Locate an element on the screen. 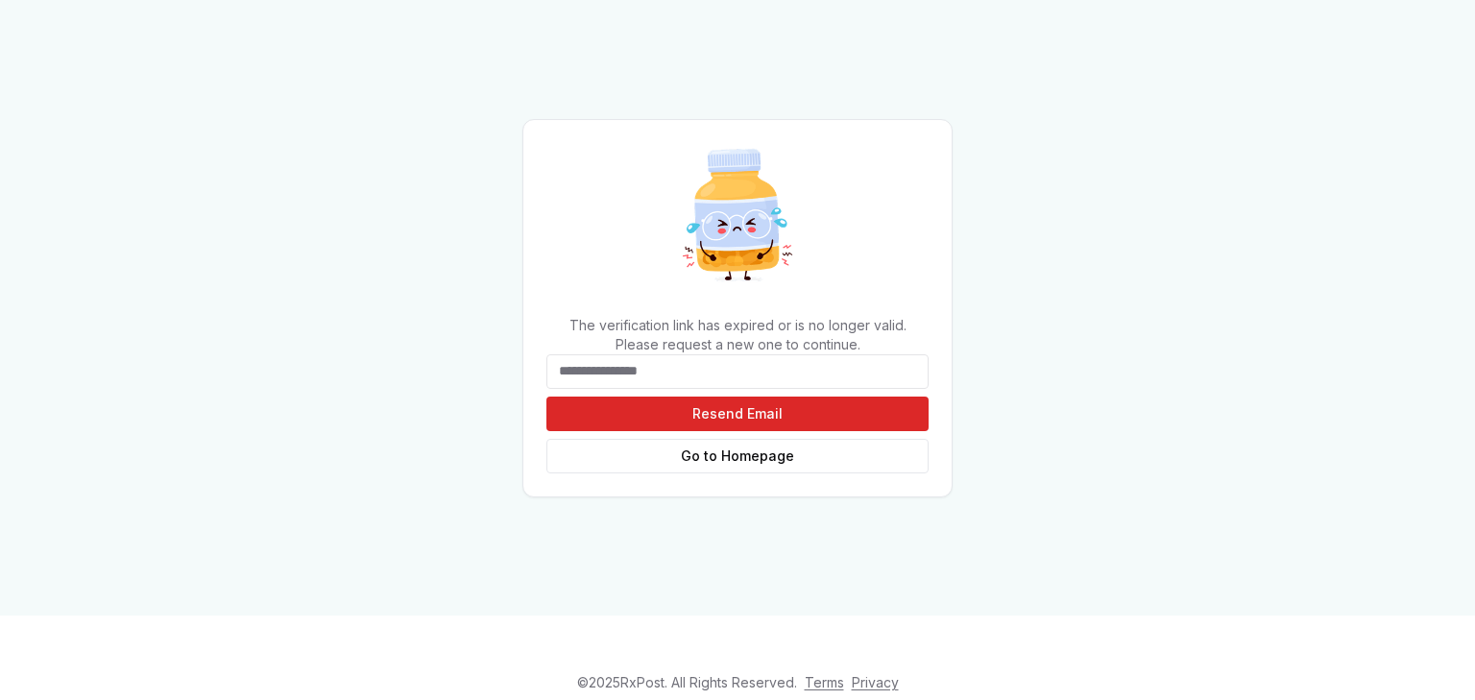 This screenshot has height=700, width=1475. button: Resend Email is located at coordinates (737, 414).